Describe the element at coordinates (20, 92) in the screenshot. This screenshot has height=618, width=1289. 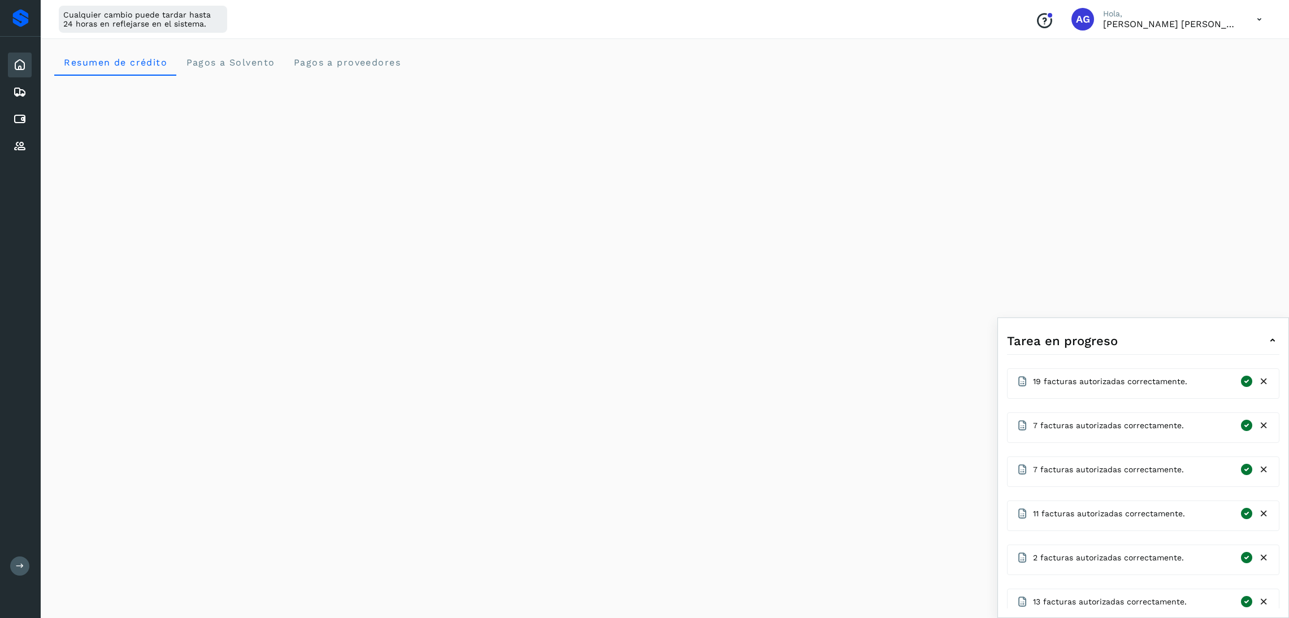
I see `div: Embarques` at that location.